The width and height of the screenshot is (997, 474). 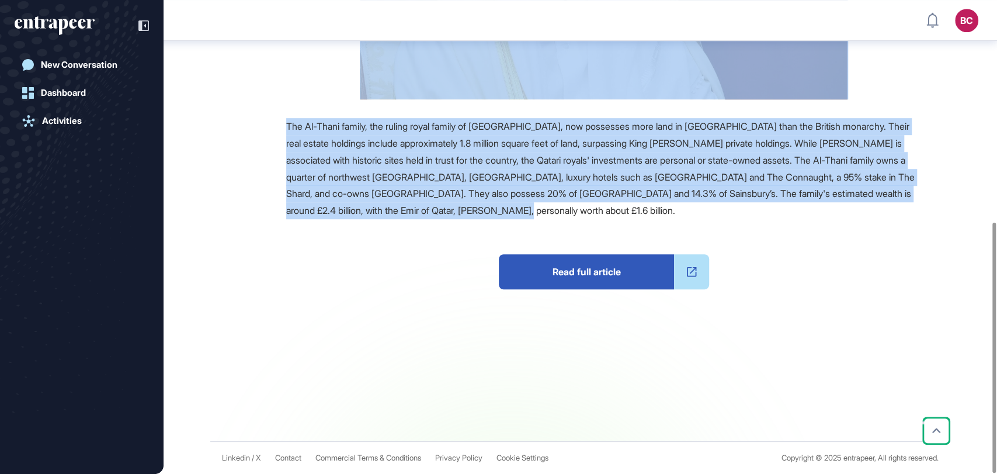 I want to click on div: entrapeer-logo, so click(x=54, y=26).